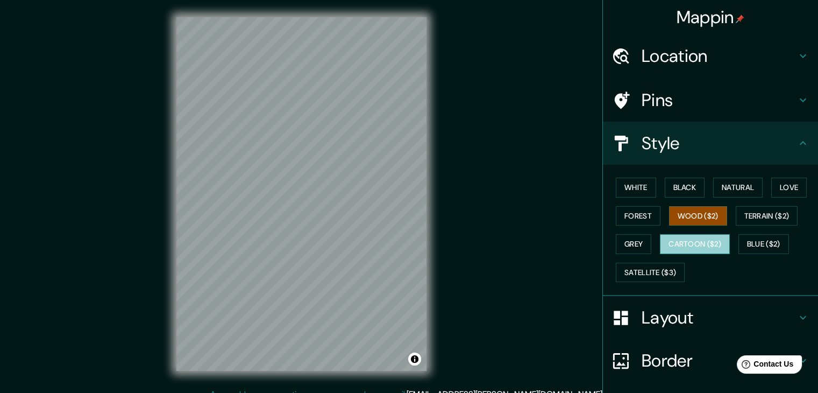 The image size is (818, 393). What do you see at coordinates (710, 143) in the screenshot?
I see `div: Style` at bounding box center [710, 143].